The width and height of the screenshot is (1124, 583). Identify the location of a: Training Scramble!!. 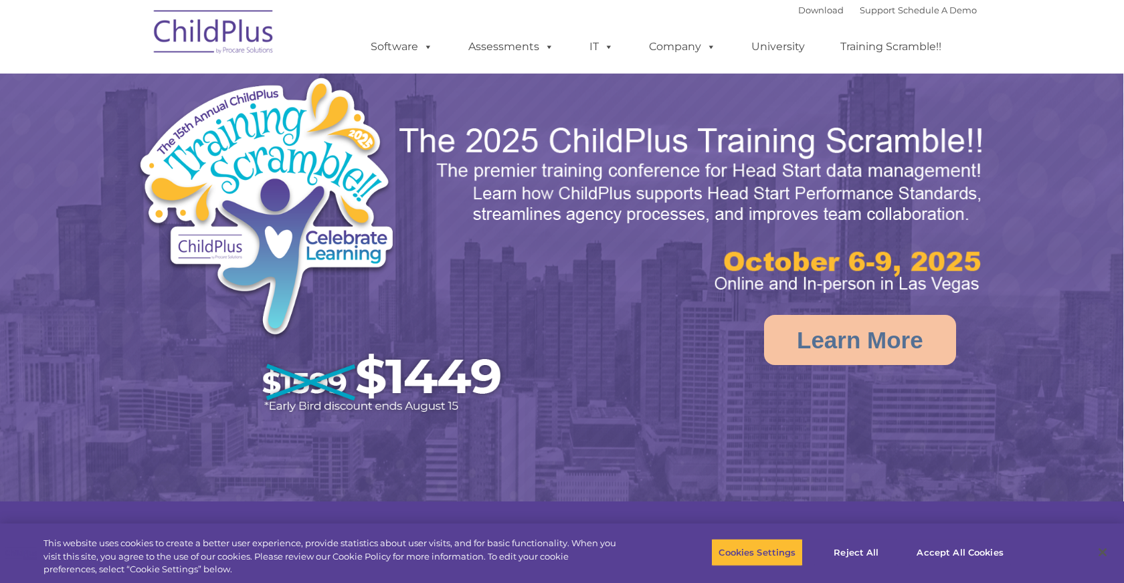
(890, 47).